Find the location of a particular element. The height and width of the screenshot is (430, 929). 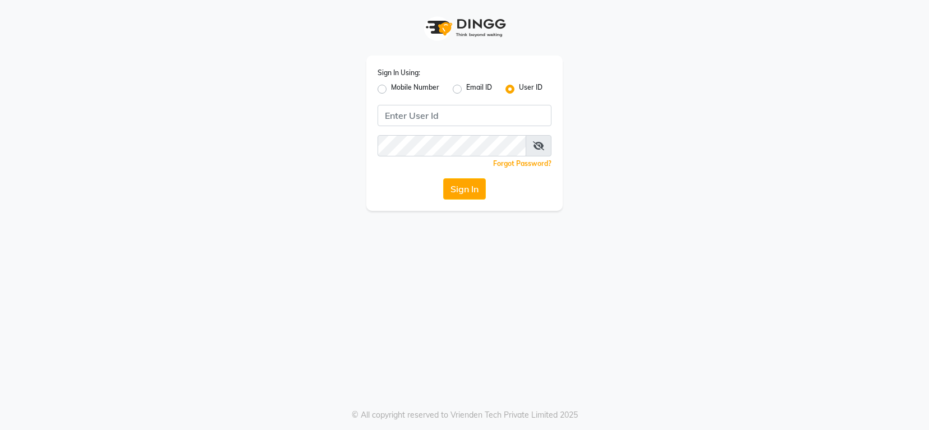

a: Forgot Password? is located at coordinates (522, 163).